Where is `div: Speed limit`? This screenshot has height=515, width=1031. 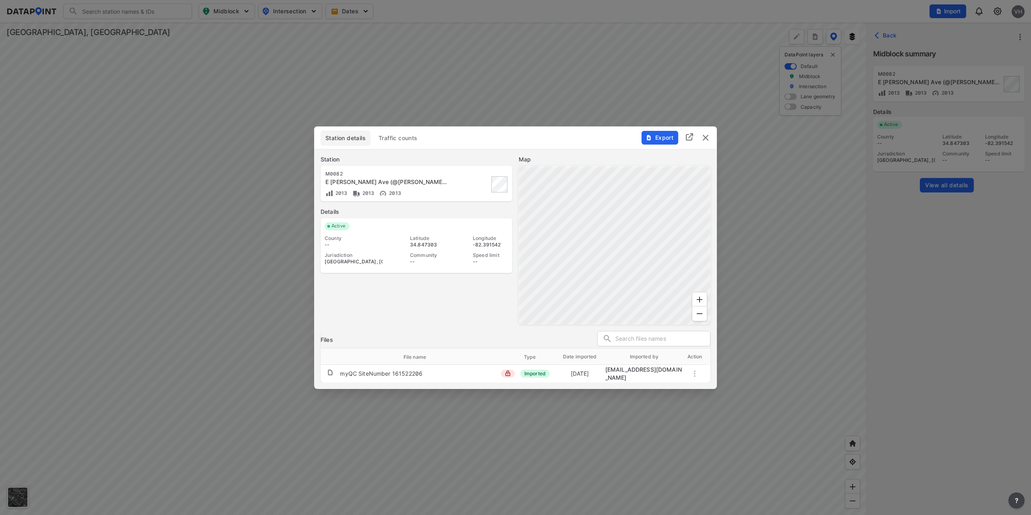
div: Speed limit is located at coordinates (491, 255).